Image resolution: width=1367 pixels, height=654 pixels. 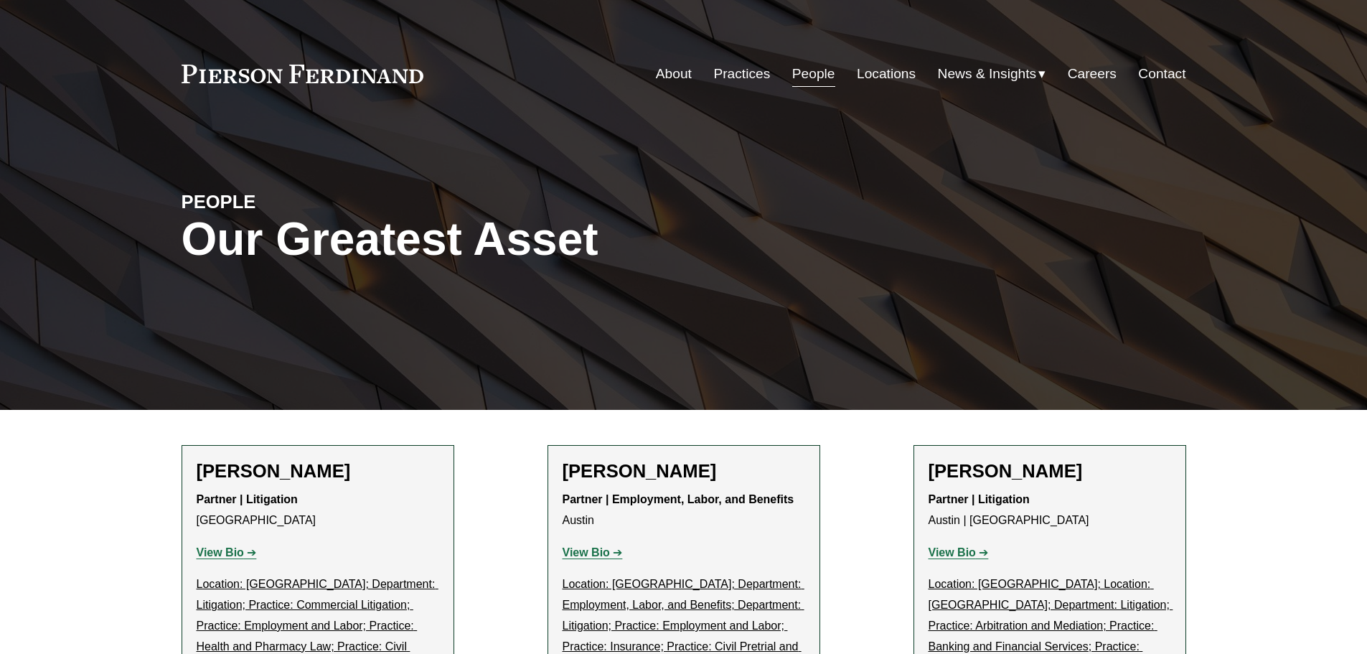 What do you see at coordinates (307, 202) in the screenshot?
I see `h4: PEOPLE` at bounding box center [307, 202].